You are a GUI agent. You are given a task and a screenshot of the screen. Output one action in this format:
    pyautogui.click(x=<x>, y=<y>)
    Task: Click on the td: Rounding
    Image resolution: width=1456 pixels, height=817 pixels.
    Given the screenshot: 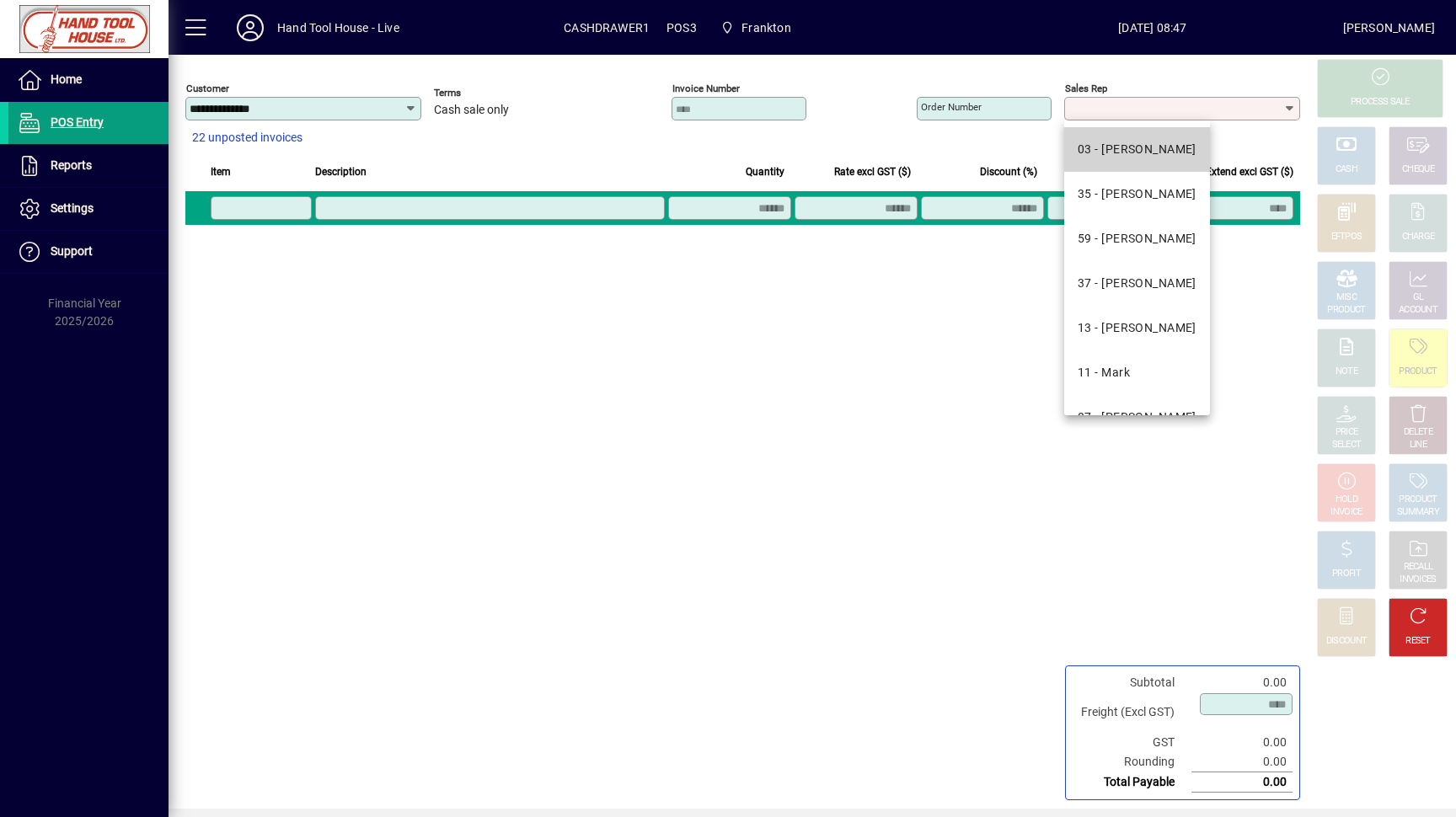 What is the action you would take?
    pyautogui.click(x=1132, y=763)
    